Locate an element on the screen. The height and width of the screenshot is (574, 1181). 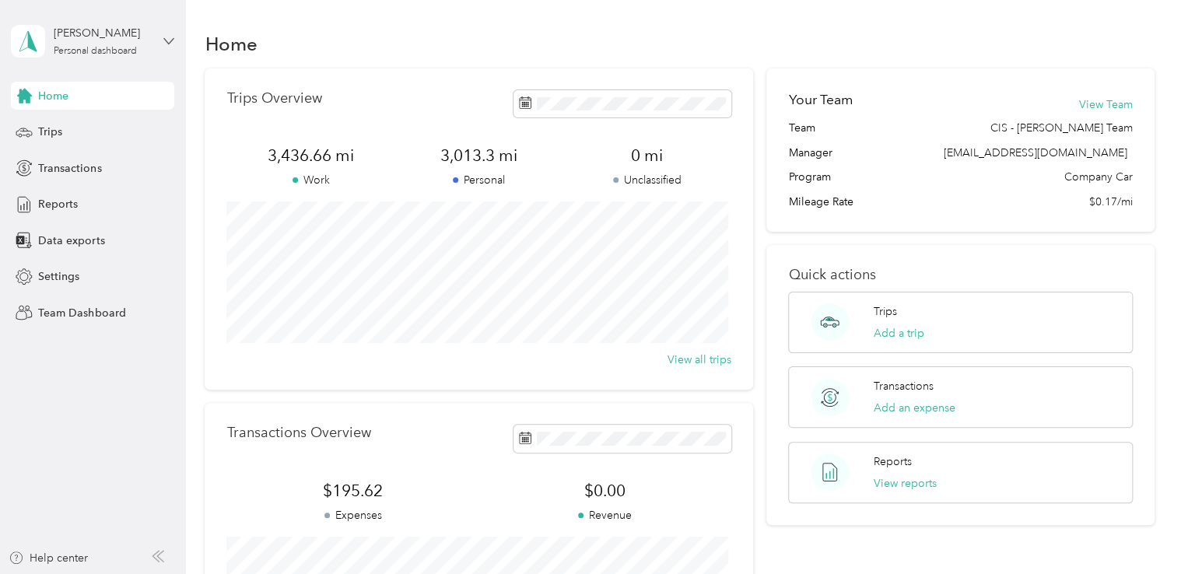
p: Transactions is located at coordinates (903, 386).